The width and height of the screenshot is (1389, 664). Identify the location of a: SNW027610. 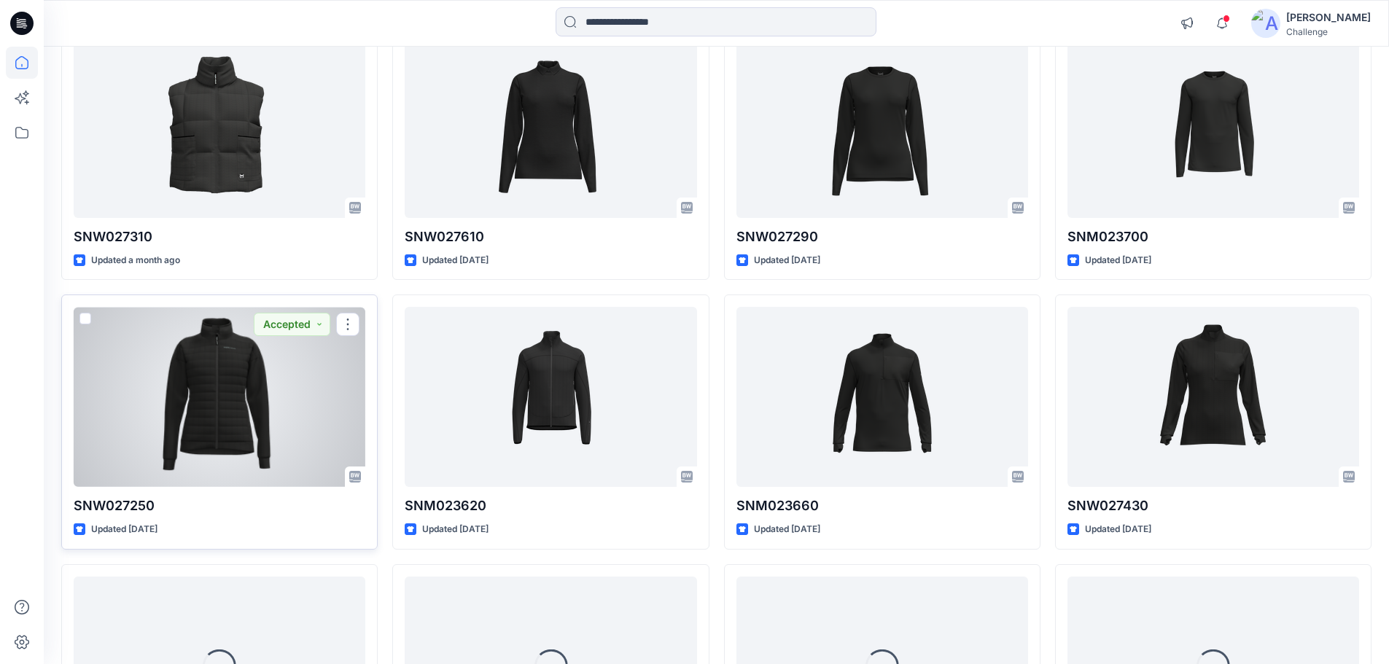
(550, 128).